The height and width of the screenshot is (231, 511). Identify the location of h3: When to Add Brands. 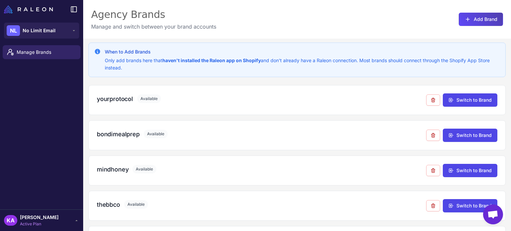
(302, 52).